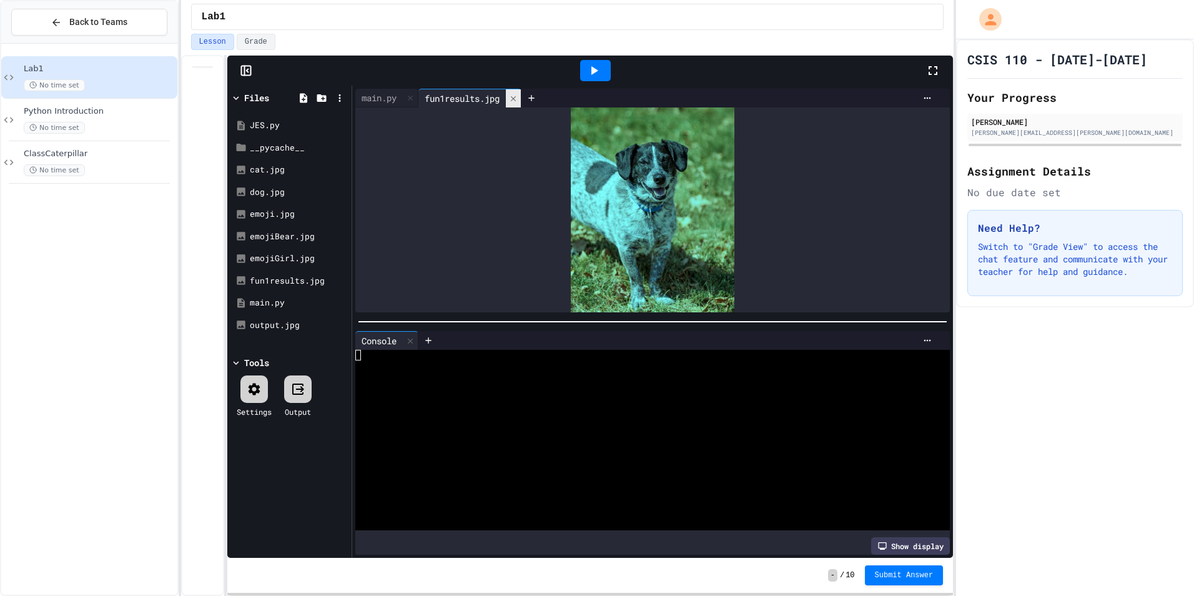 The height and width of the screenshot is (596, 1194). What do you see at coordinates (98, 22) in the screenshot?
I see `span: Back to Teams` at bounding box center [98, 22].